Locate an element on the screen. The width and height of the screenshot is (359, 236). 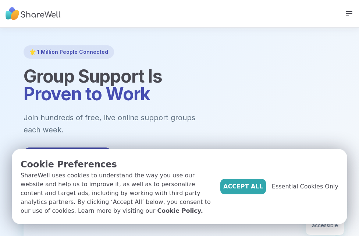
span: Proven to Work is located at coordinates (87, 94).